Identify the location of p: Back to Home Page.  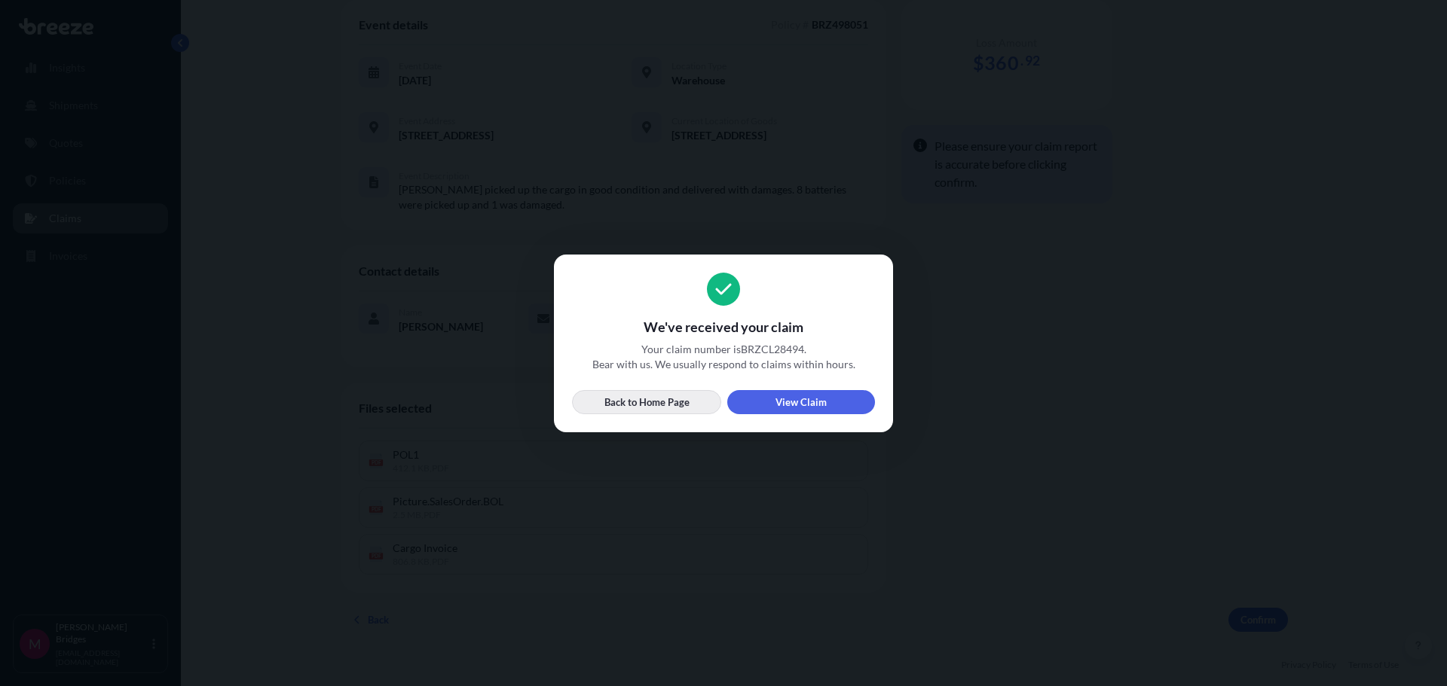
(646, 402).